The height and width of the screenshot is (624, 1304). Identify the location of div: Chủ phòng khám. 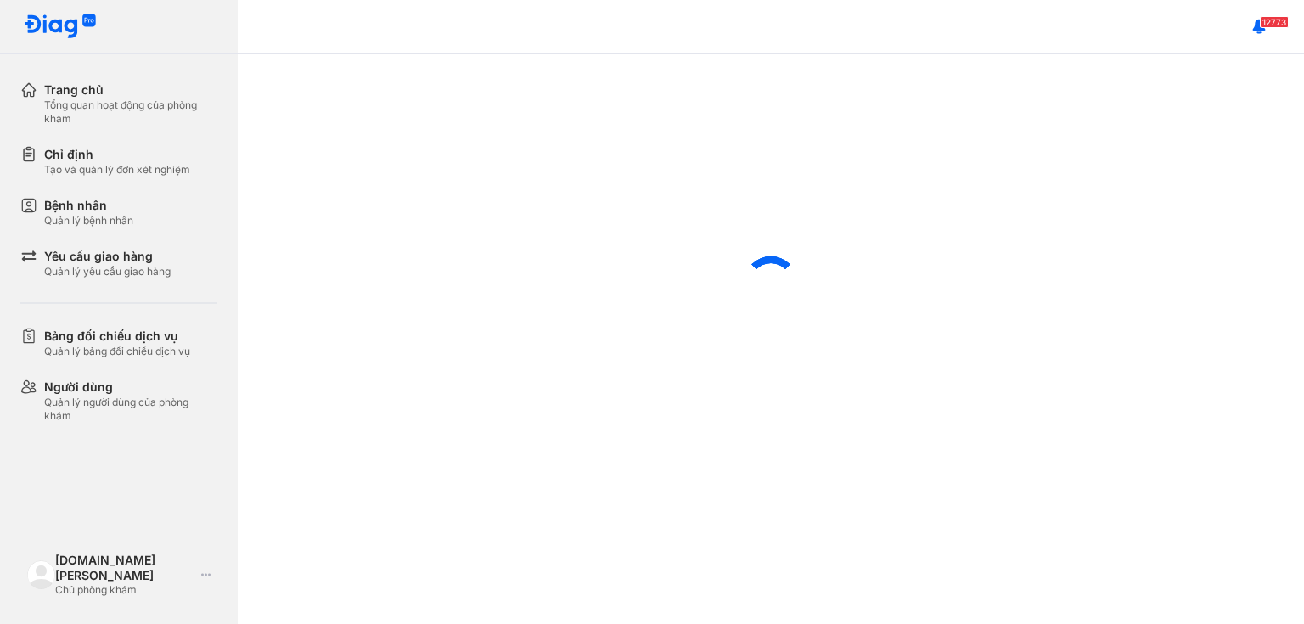
(125, 590).